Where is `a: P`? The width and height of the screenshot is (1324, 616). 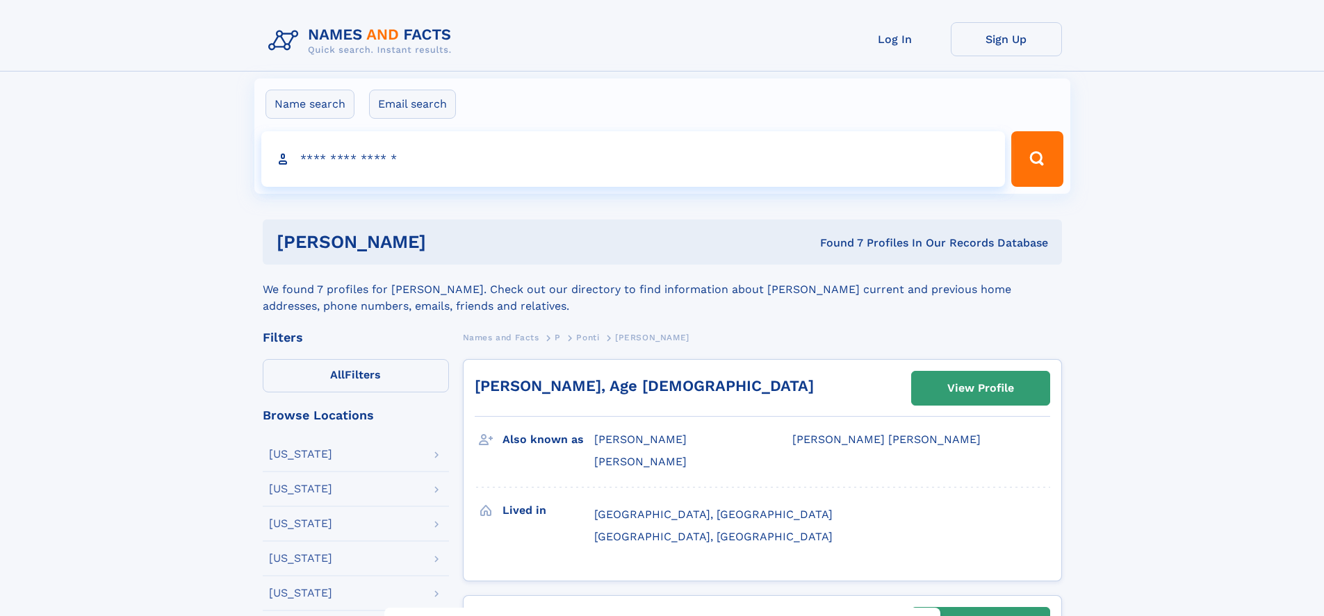
a: P is located at coordinates (557, 337).